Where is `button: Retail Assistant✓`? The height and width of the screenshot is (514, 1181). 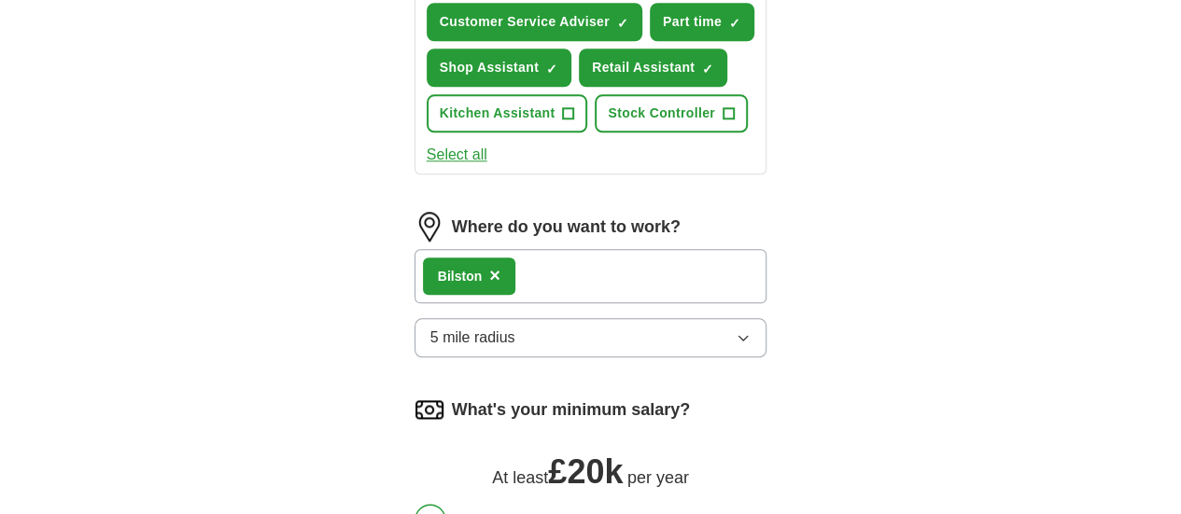 button: Retail Assistant✓ is located at coordinates (653, 67).